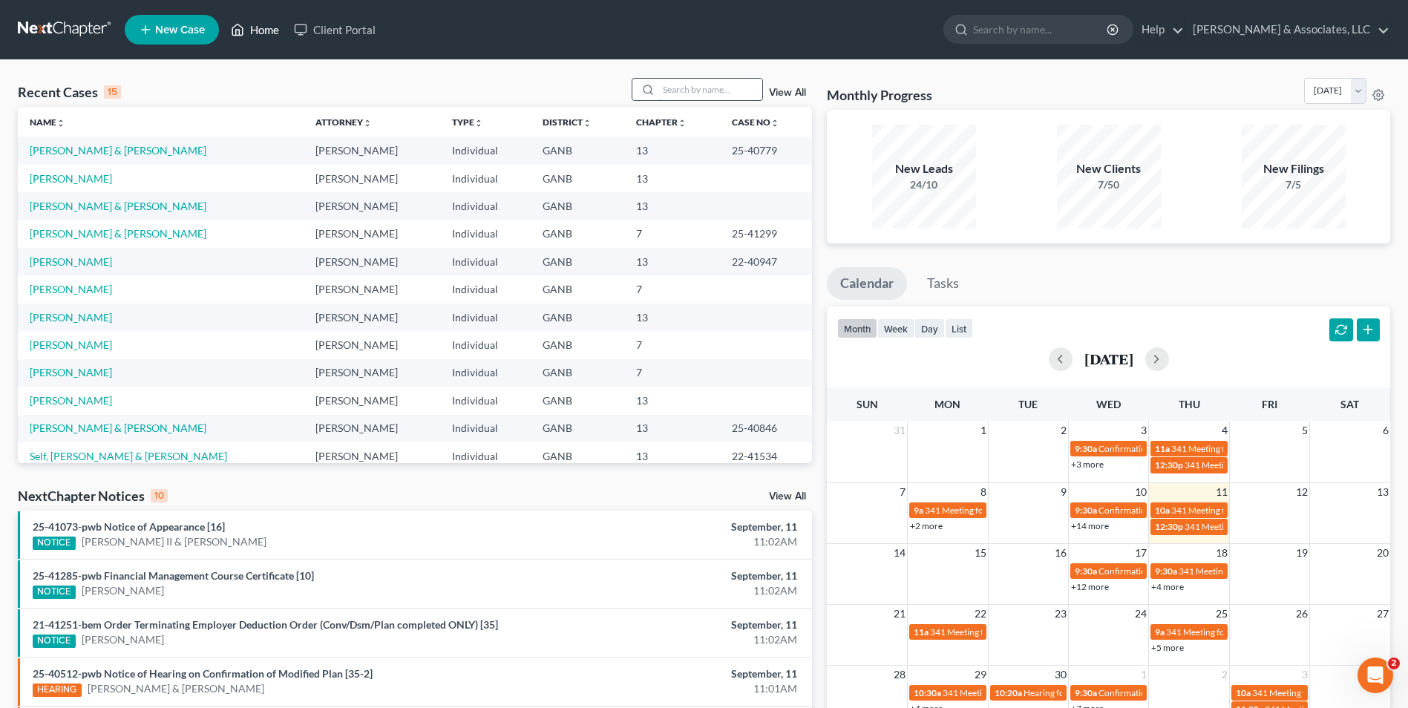  What do you see at coordinates (766, 150) in the screenshot?
I see `td: 25-40779` at bounding box center [766, 150].